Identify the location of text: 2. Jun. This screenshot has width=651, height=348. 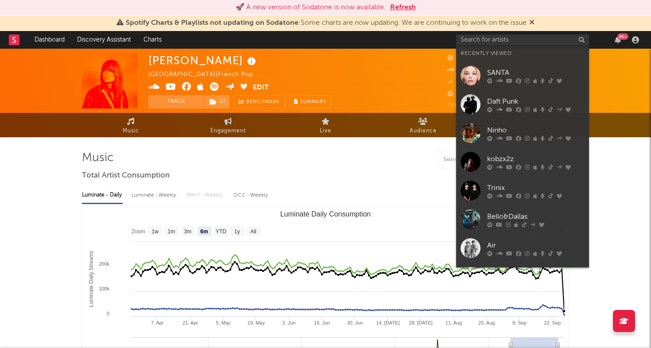
(289, 323).